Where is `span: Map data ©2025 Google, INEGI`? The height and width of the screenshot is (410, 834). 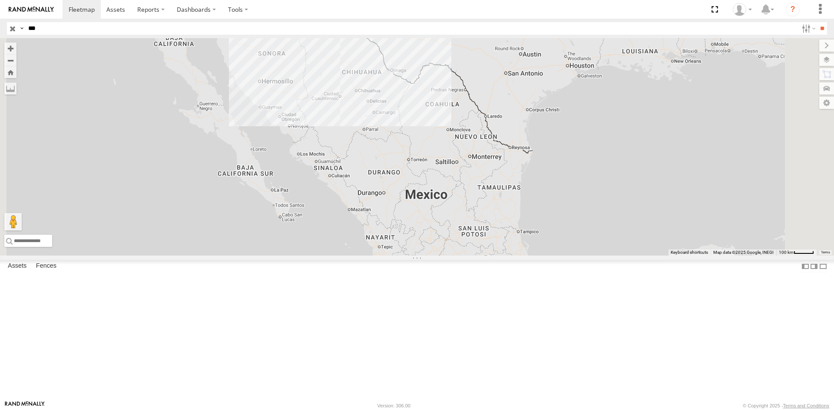 span: Map data ©2025 Google, INEGI is located at coordinates (743, 252).